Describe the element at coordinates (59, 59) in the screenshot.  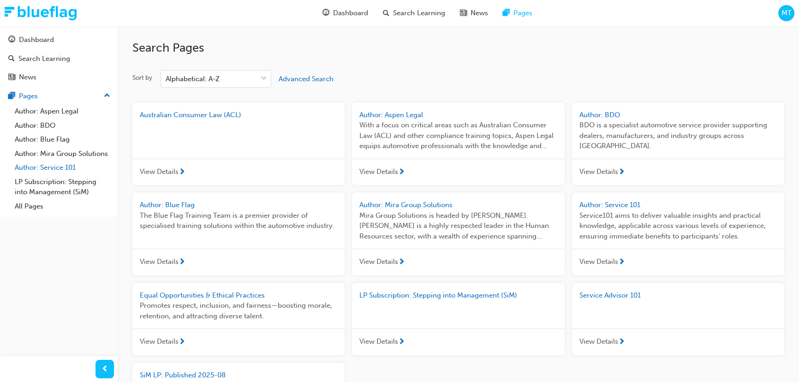
I see `a: Search Learning` at that location.